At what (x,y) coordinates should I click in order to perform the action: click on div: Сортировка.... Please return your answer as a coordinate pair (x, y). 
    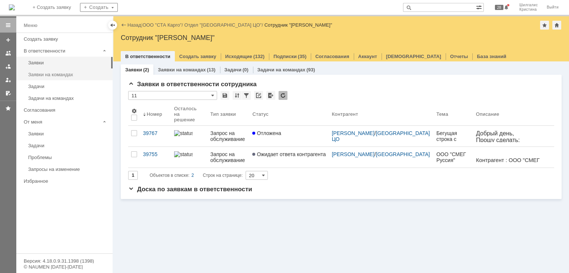
    Looking at the image, I should click on (237, 96).